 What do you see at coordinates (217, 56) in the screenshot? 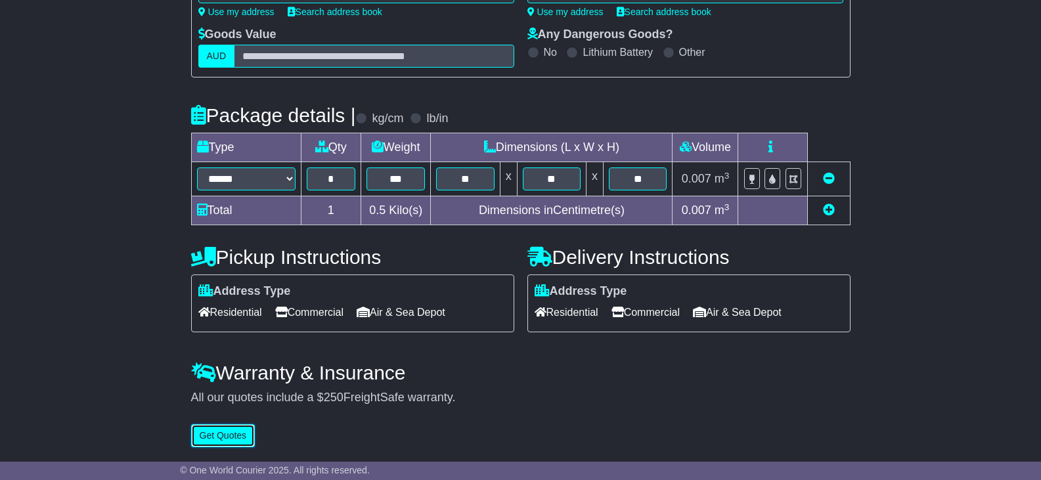
I see `label: AUD` at bounding box center [217, 56].